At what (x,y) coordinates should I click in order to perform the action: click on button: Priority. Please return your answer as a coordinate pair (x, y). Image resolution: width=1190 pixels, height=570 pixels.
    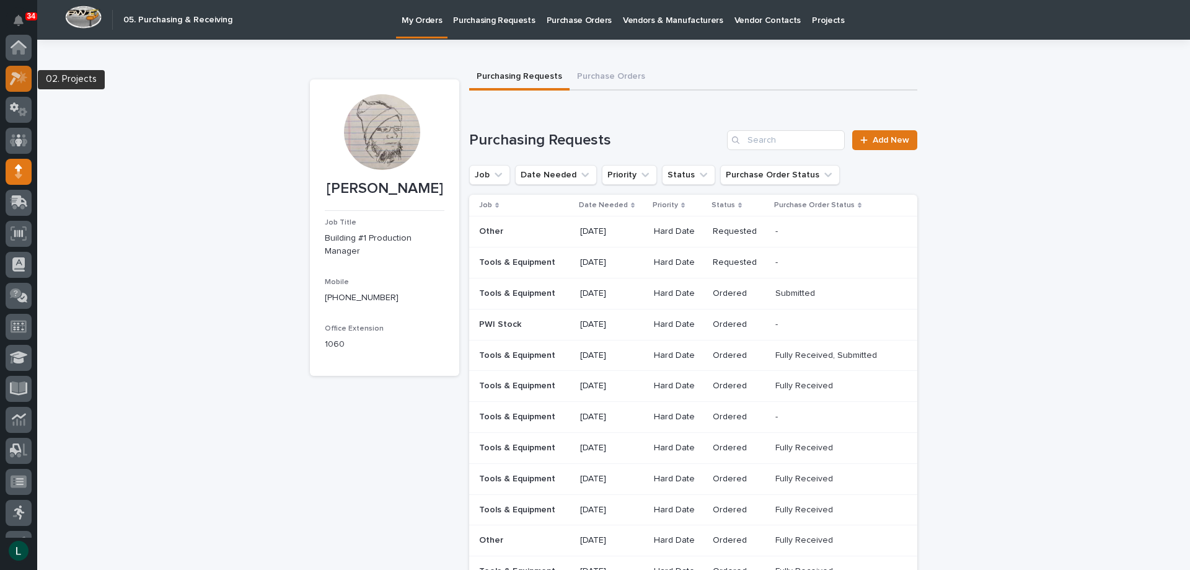
    Looking at the image, I should click on (629, 175).